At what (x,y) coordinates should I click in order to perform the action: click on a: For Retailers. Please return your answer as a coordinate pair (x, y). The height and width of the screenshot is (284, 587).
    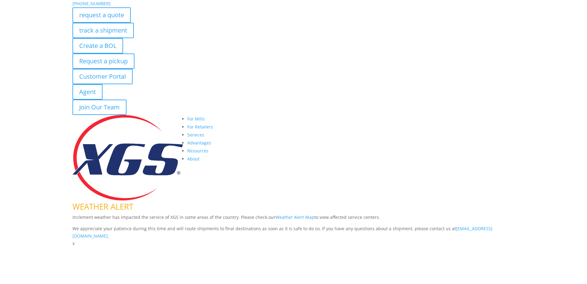
    Looking at the image, I should click on (200, 127).